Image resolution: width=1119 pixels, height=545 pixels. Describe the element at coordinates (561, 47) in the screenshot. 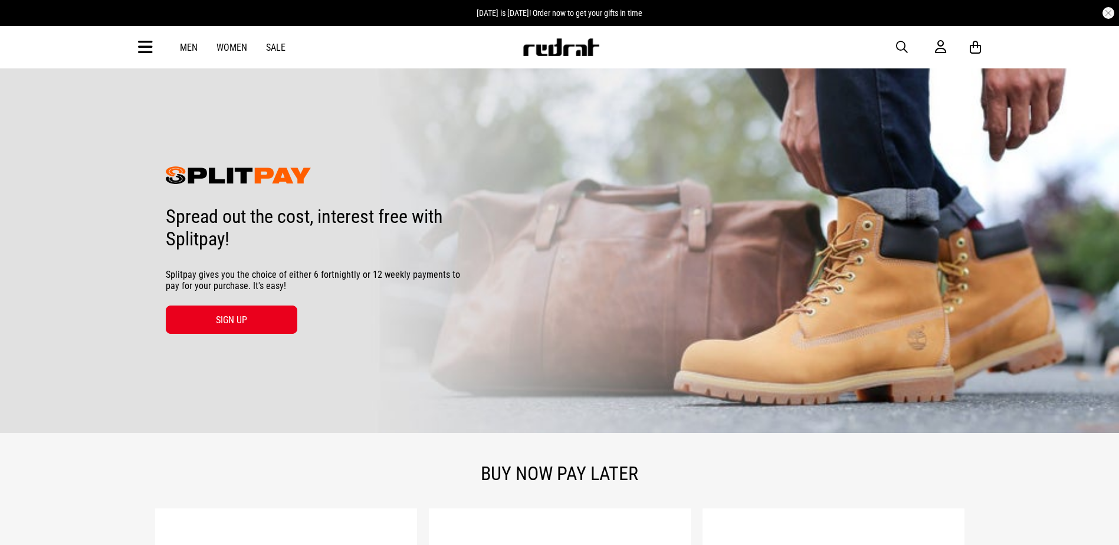

I see `img: Redrat logo` at that location.